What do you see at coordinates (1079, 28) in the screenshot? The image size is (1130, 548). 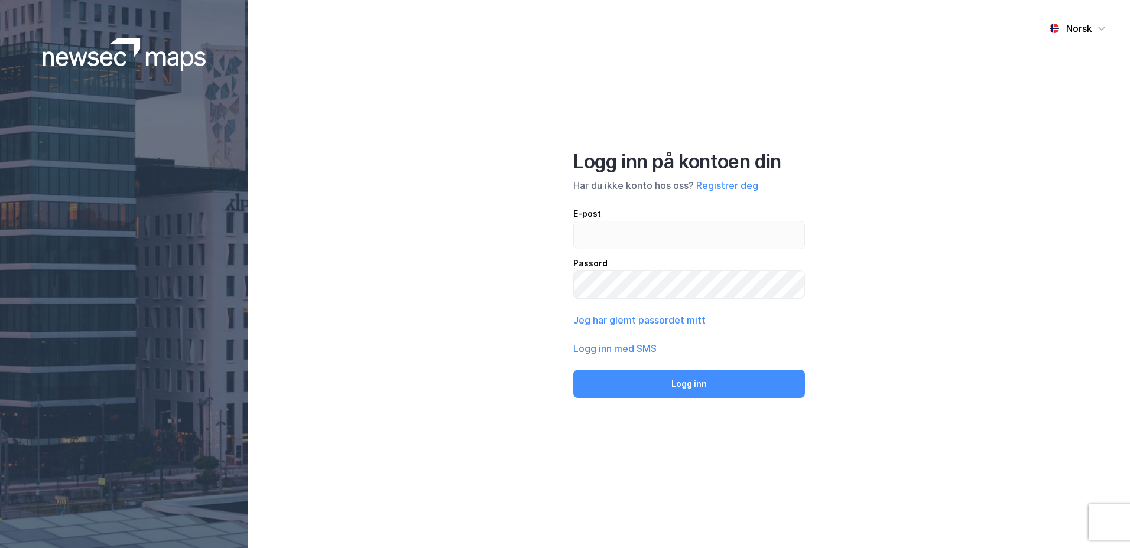 I see `div: Norsk` at bounding box center [1079, 28].